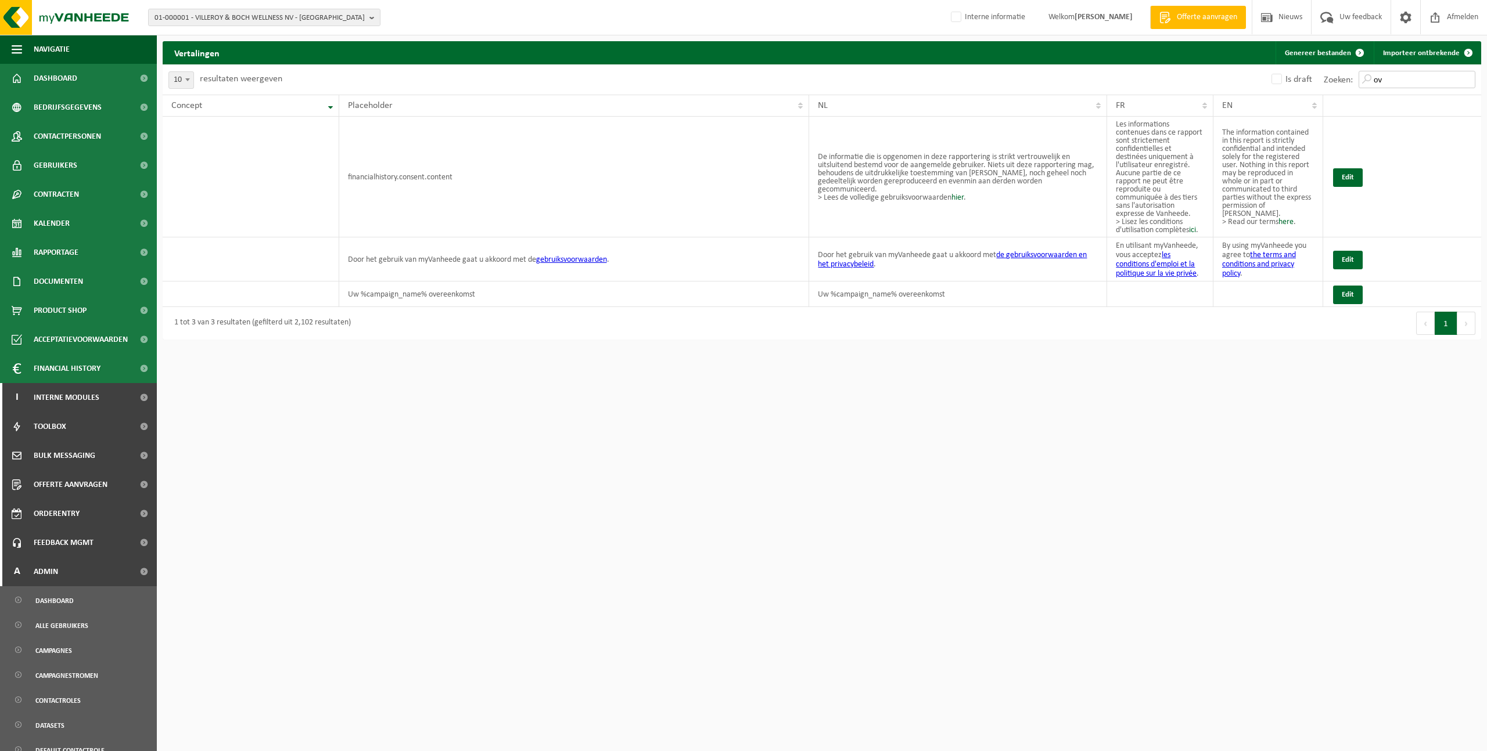  I want to click on span: Campagnes, so click(53, 651).